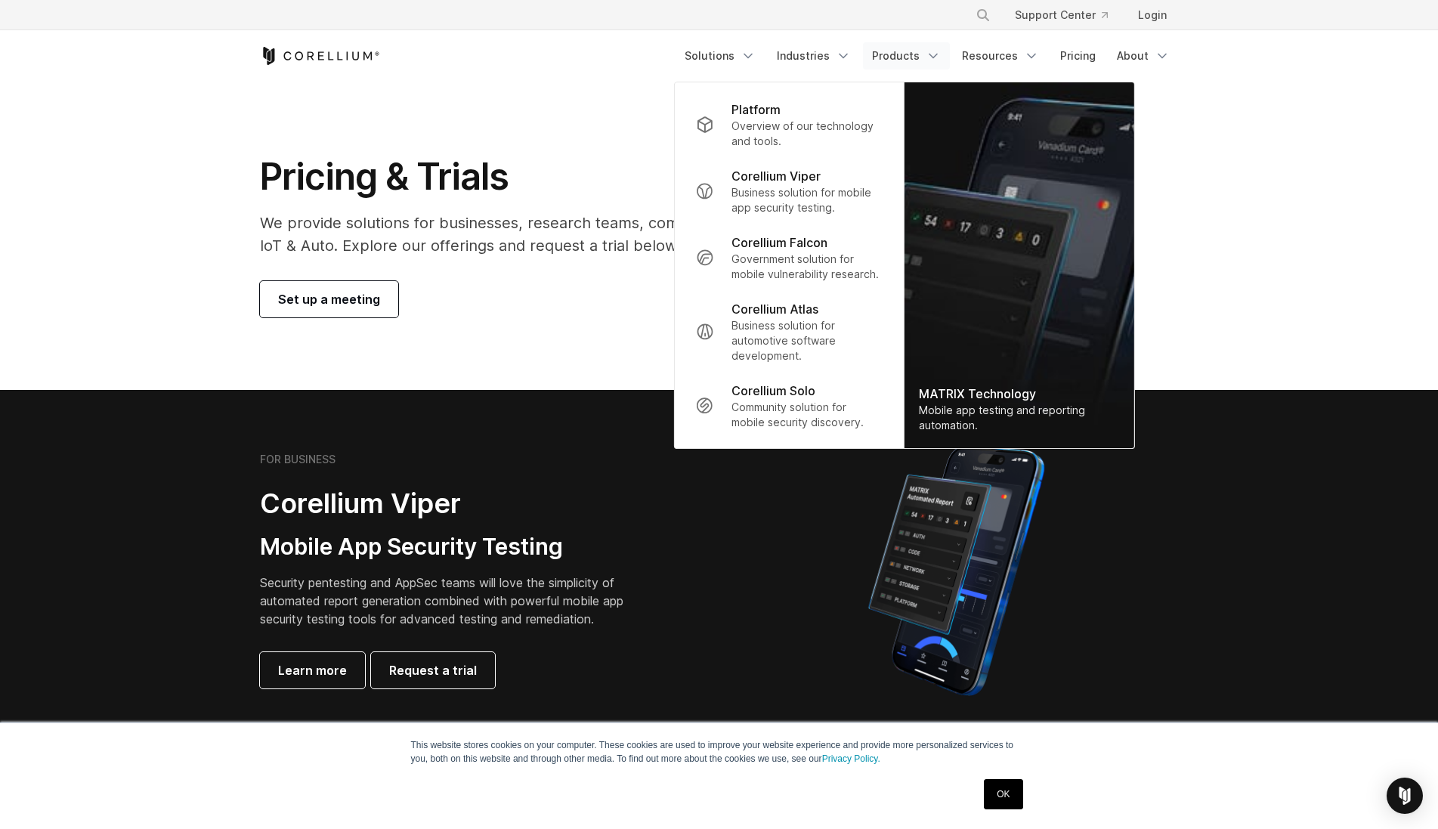  I want to click on span: Set up a meeting, so click(329, 299).